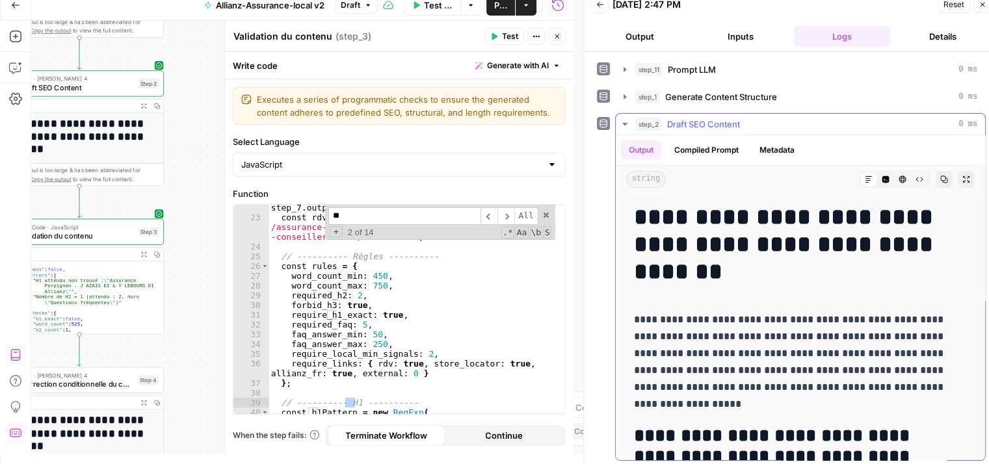  What do you see at coordinates (251, 324) in the screenshot?
I see `div: 32` at bounding box center [251, 324].